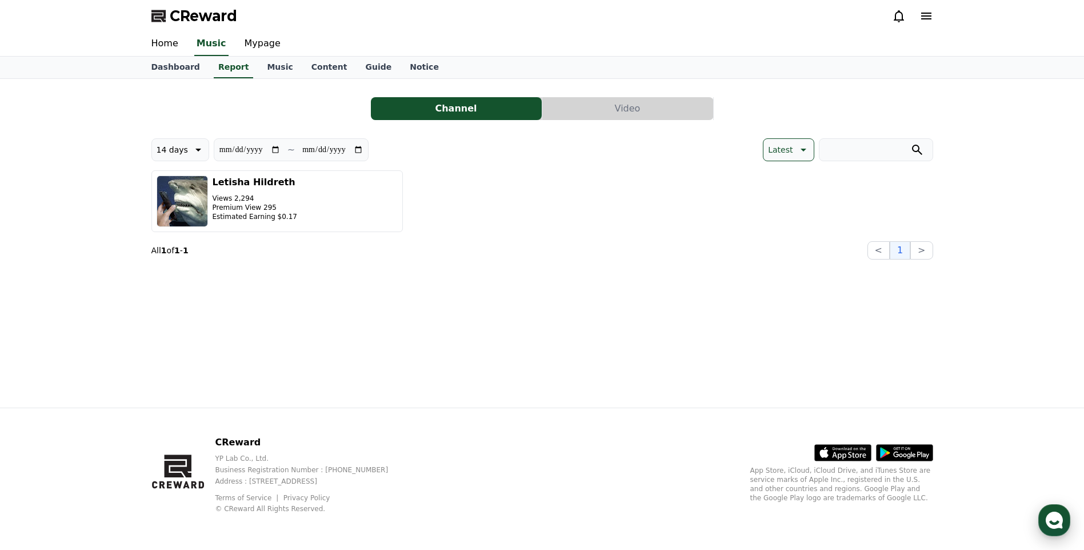  I want to click on a: Terms of Service, so click(248, 498).